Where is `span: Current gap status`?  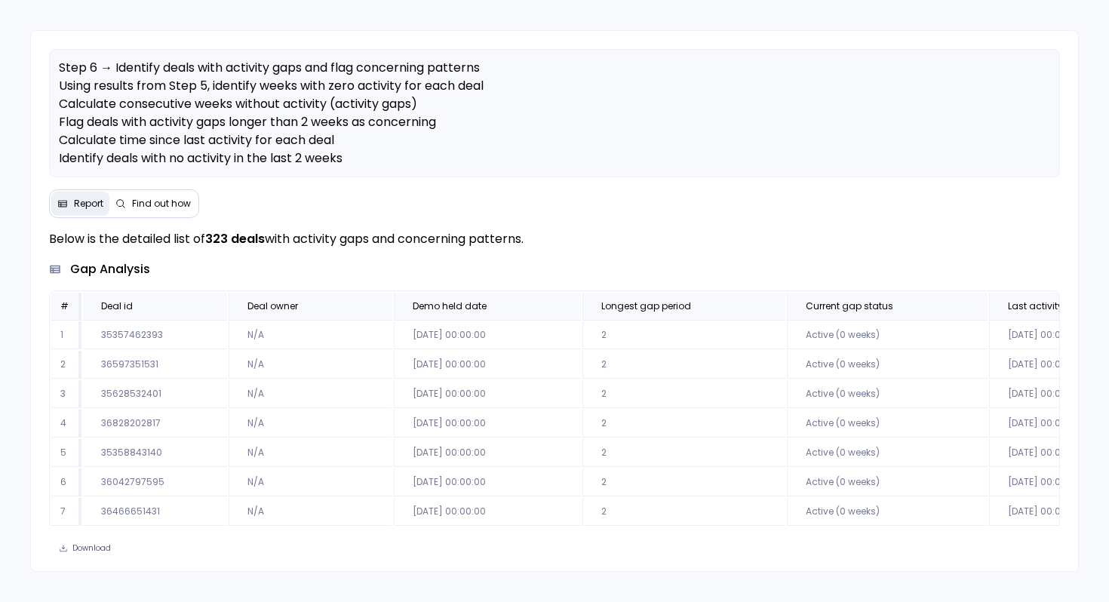
span: Current gap status is located at coordinates (850, 306).